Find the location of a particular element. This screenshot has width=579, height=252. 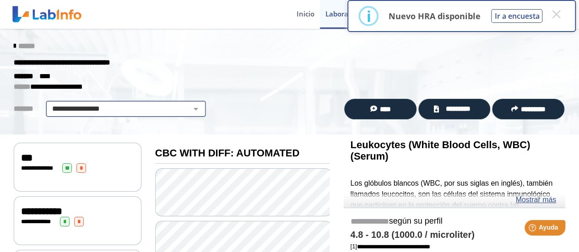

div: i is located at coordinates (369, 16).